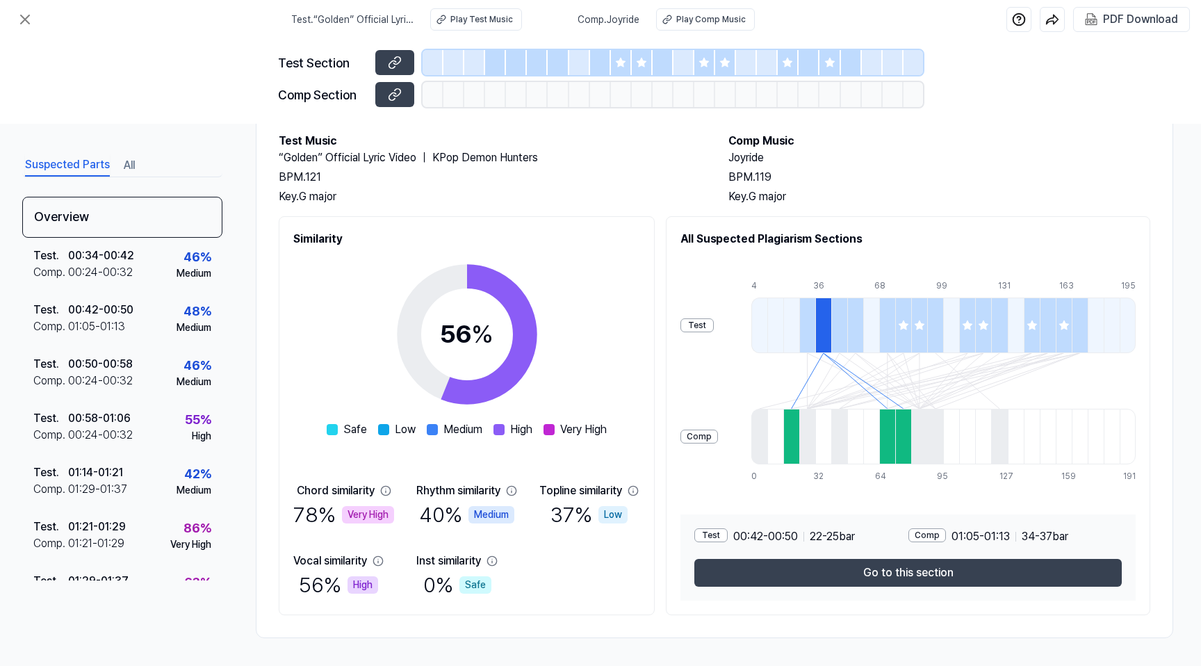 Image resolution: width=1201 pixels, height=666 pixels. I want to click on div: Rhythm similarity, so click(458, 490).